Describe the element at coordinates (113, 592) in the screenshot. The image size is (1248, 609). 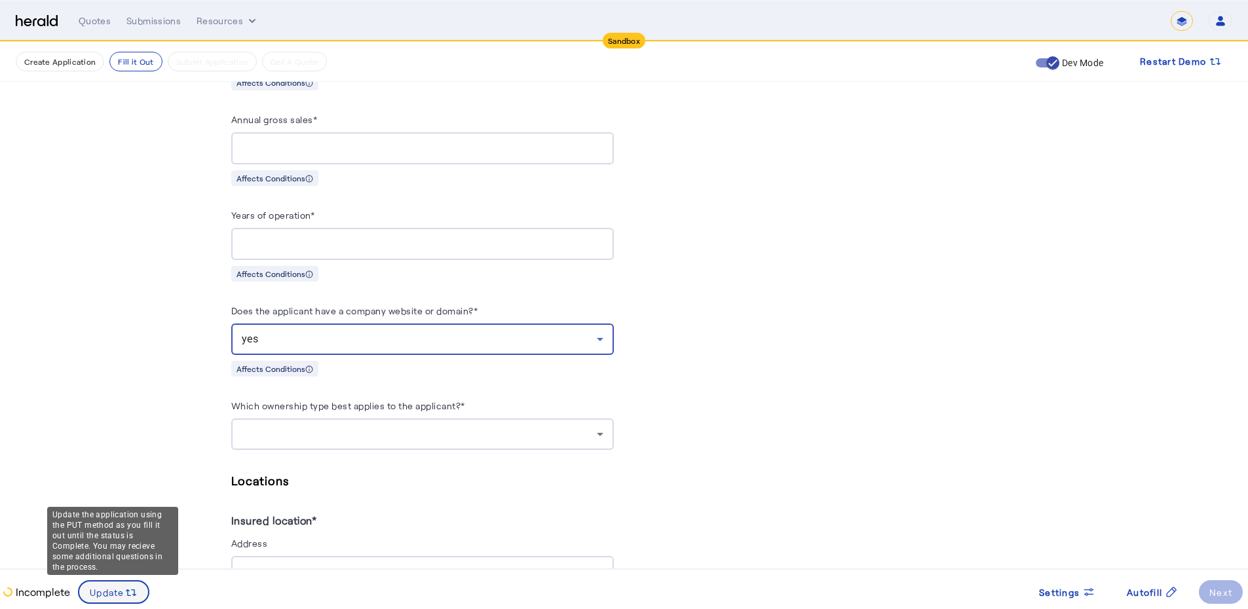
I see `button: Update` at that location.